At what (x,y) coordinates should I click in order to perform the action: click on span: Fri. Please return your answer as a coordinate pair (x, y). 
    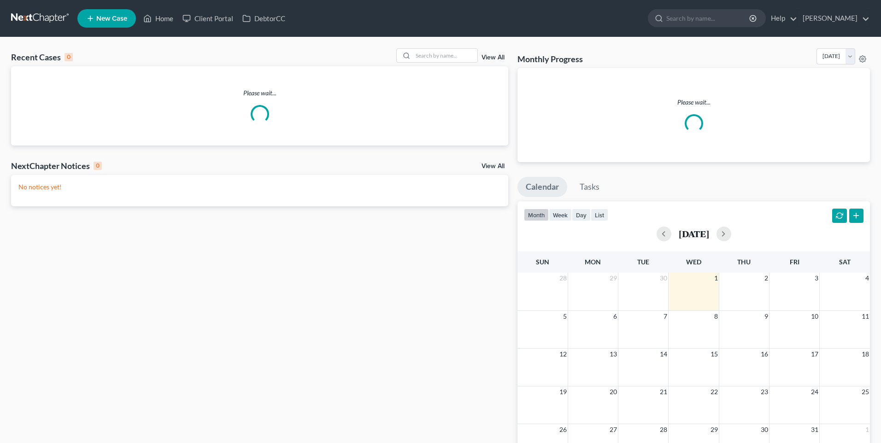
    Looking at the image, I should click on (794, 262).